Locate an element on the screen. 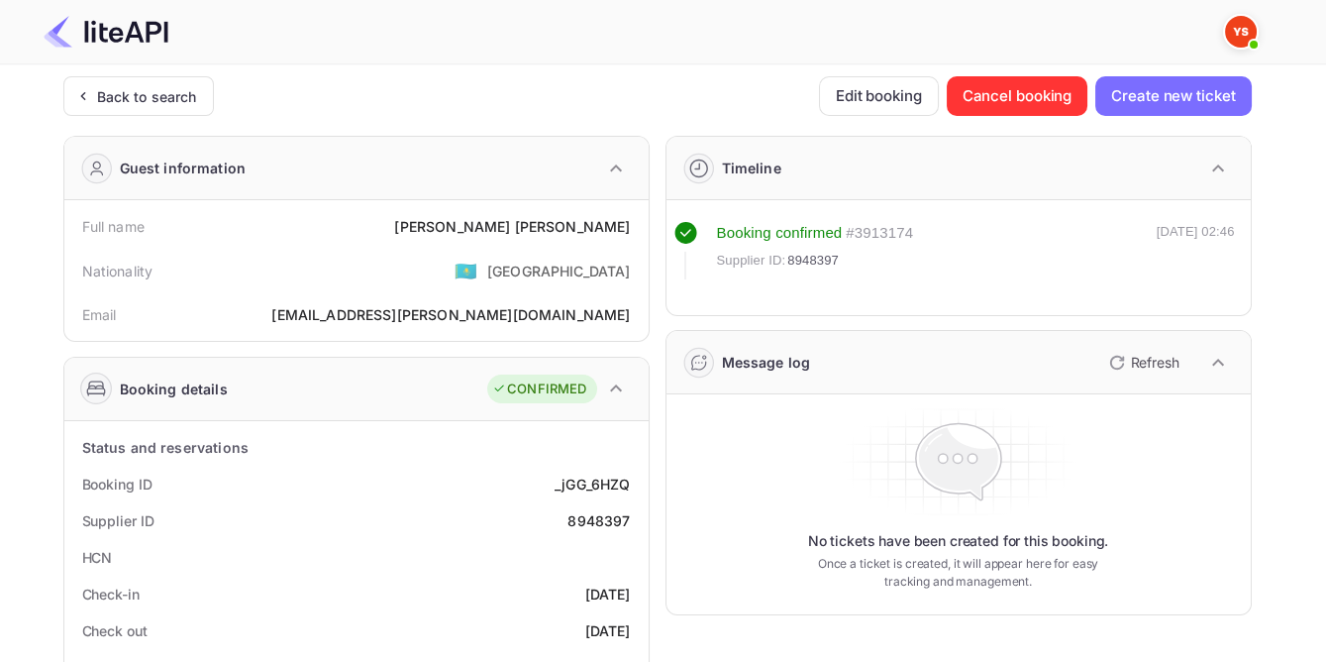  div: 8948397 is located at coordinates (598, 520).